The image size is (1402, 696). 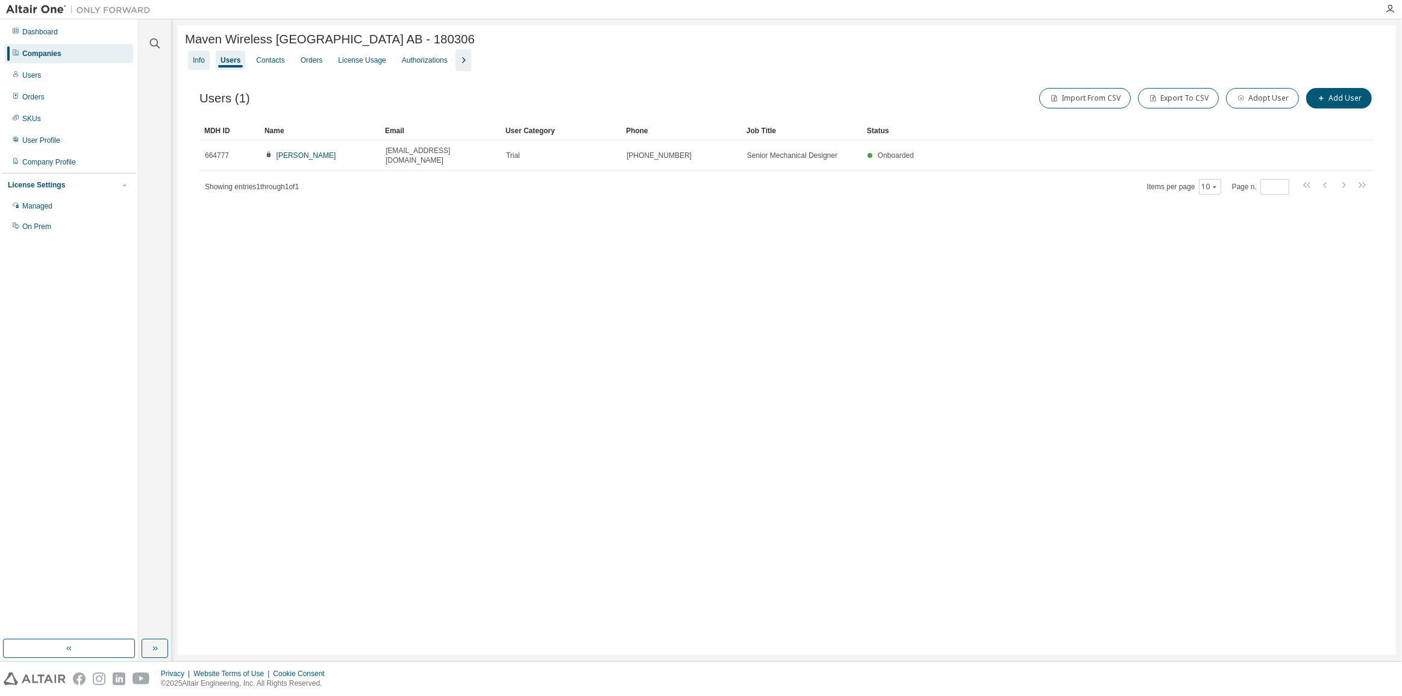 What do you see at coordinates (1184, 187) in the screenshot?
I see `span: Items per page` at bounding box center [1184, 187].